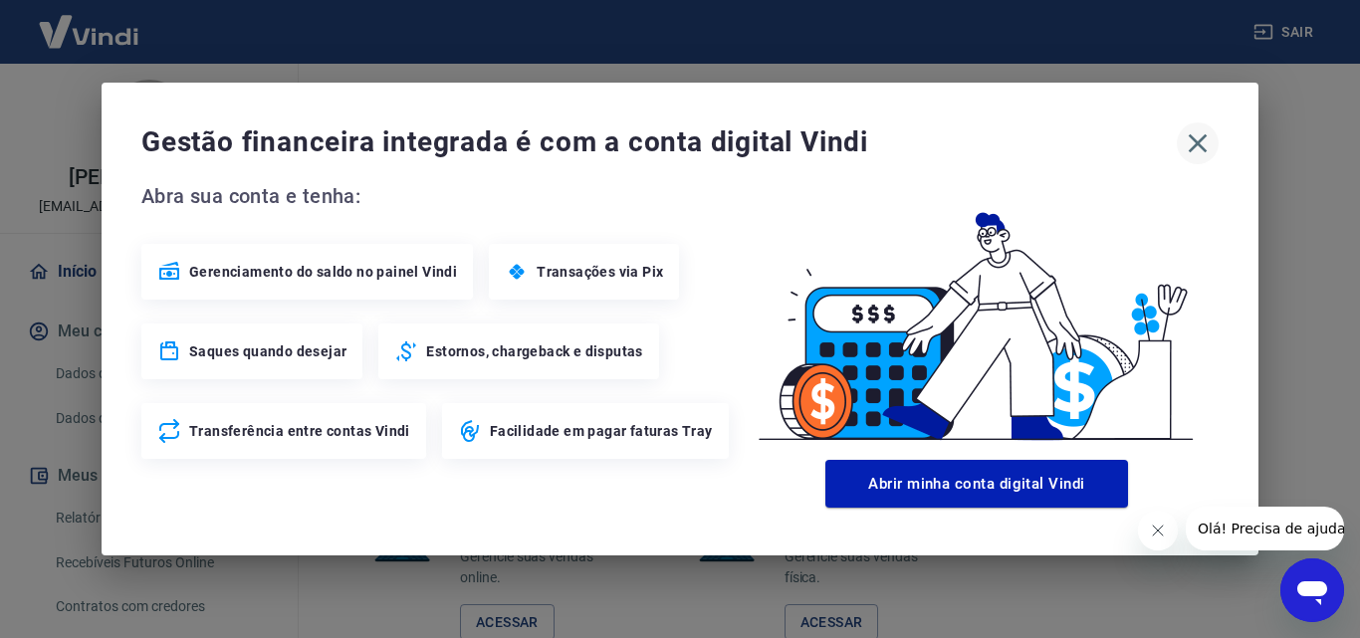 This screenshot has height=638, width=1360. I want to click on button: Abrir minha conta digital Vindi, so click(977, 484).